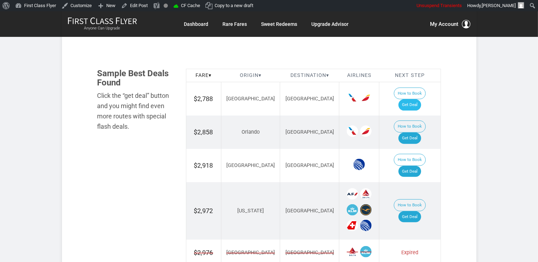 This screenshot has width=538, height=262. Describe the element at coordinates (203, 75) in the screenshot. I see `th: Fare` at that location.